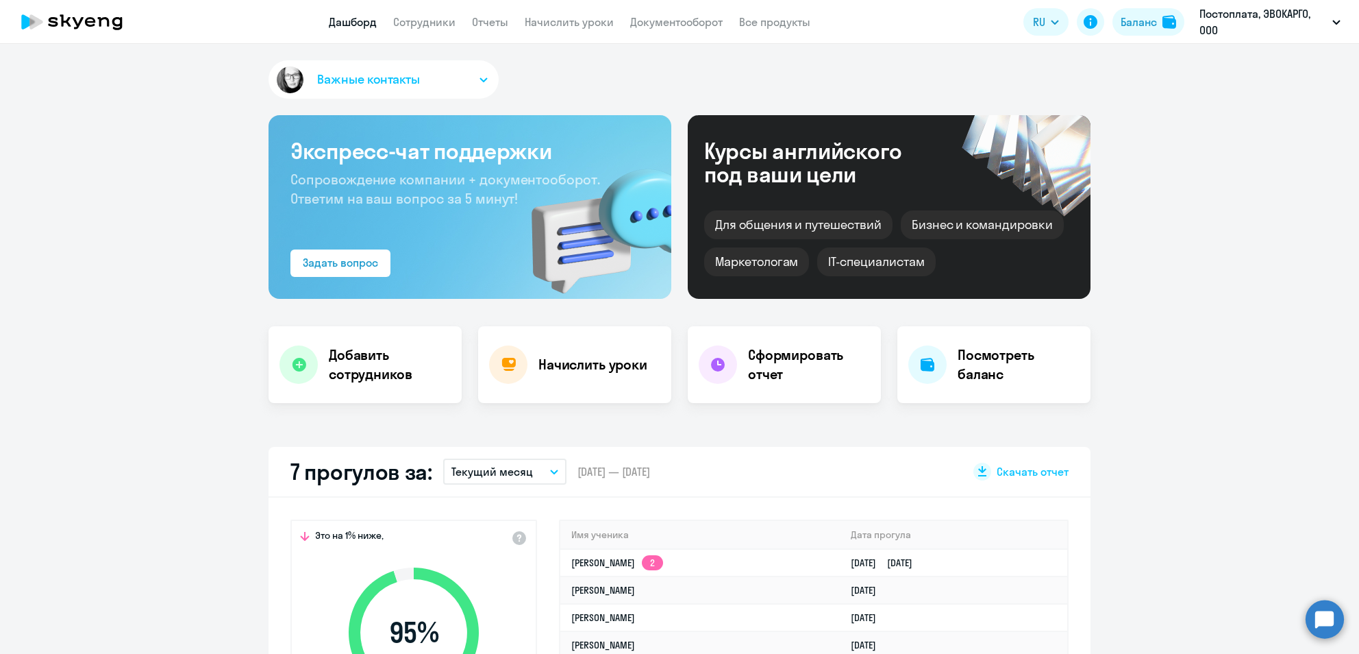  What do you see at coordinates (798, 225) in the screenshot?
I see `div: Для общения и путешествий` at bounding box center [798, 225].